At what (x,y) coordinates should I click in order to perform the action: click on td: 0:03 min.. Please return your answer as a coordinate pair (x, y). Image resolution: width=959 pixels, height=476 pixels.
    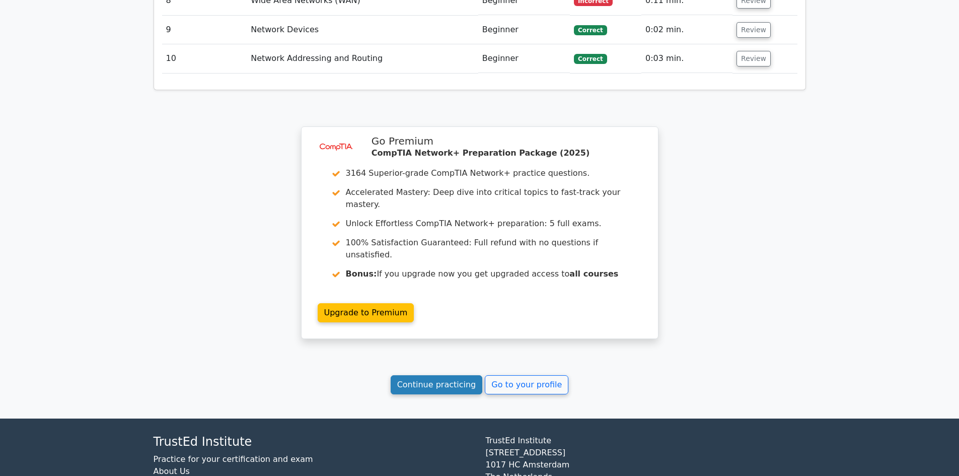
    Looking at the image, I should click on (687, 58).